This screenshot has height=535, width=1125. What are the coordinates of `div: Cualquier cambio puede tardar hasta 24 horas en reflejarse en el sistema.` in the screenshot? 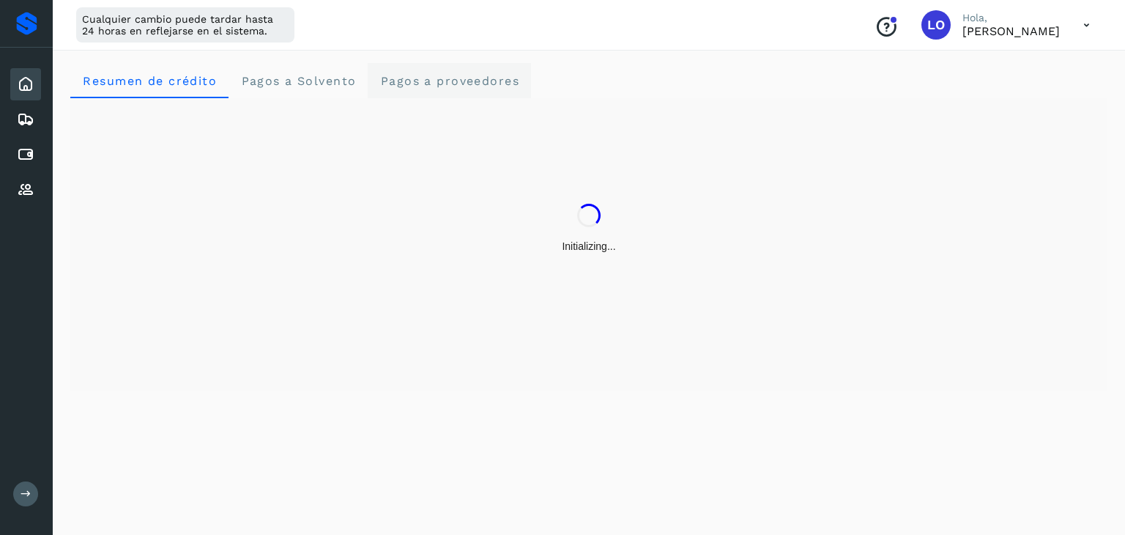 It's located at (185, 25).